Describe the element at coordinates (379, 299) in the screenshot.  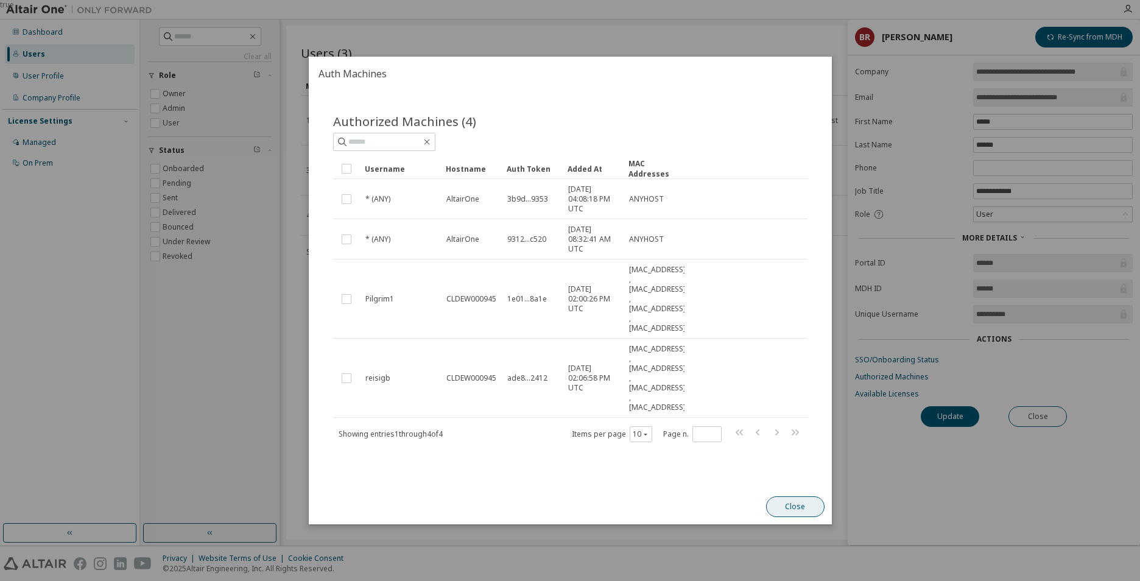
I see `span: Pilgrim1` at that location.